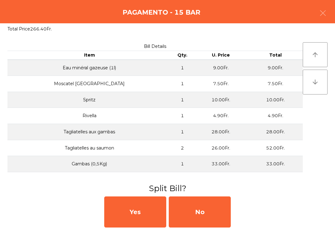 This screenshot has width=335, height=230. I want to click on th: Item, so click(89, 55).